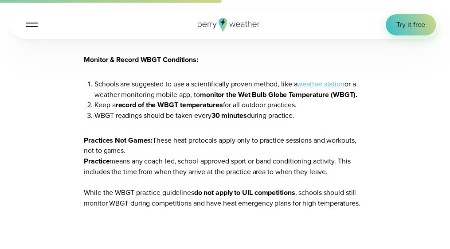 This screenshot has width=450, height=249. What do you see at coordinates (229, 115) in the screenshot?
I see `strong: 30 minutes` at bounding box center [229, 115].